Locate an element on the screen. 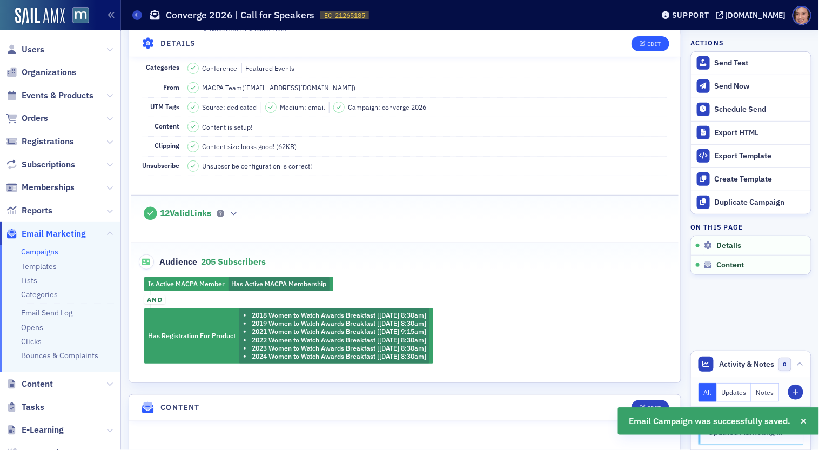 This screenshot has width=819, height=450. a: Export HTML is located at coordinates (751, 132).